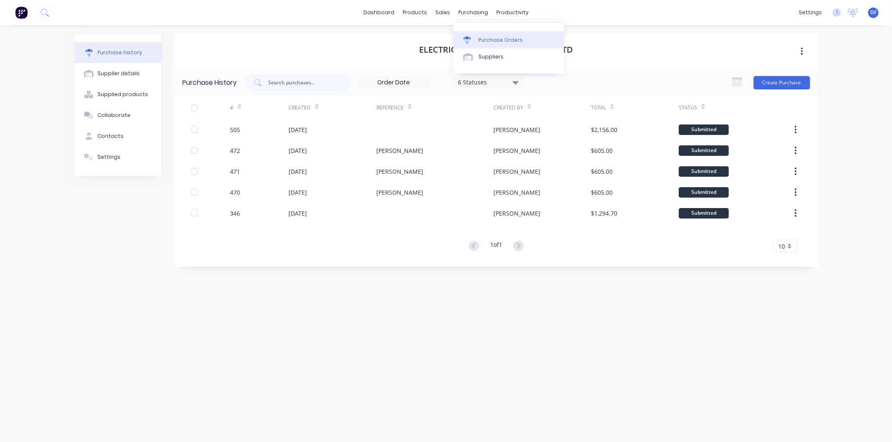  Describe the element at coordinates (114, 115) in the screenshot. I see `div: Collaborate` at that location.